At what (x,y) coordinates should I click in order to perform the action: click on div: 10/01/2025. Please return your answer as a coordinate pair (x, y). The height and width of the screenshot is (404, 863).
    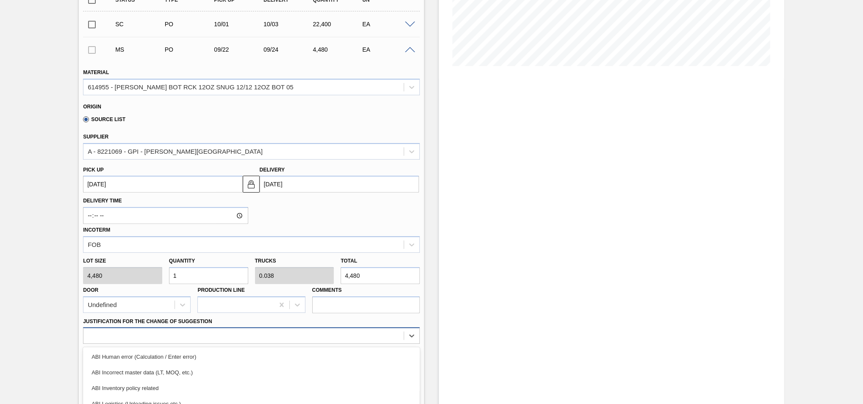
    Looking at the image, I should click on (239, 24).